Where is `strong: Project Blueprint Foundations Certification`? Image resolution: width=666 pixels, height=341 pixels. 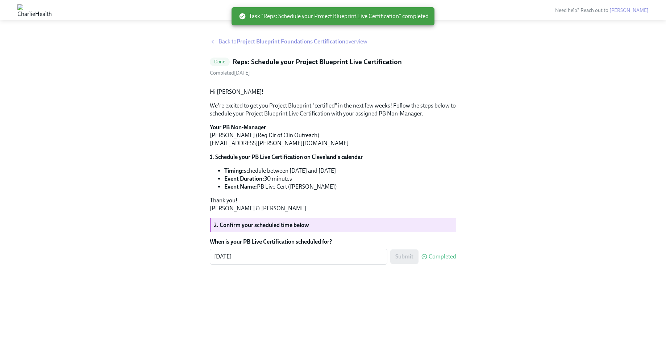
strong: Project Blueprint Foundations Certification is located at coordinates (291, 41).